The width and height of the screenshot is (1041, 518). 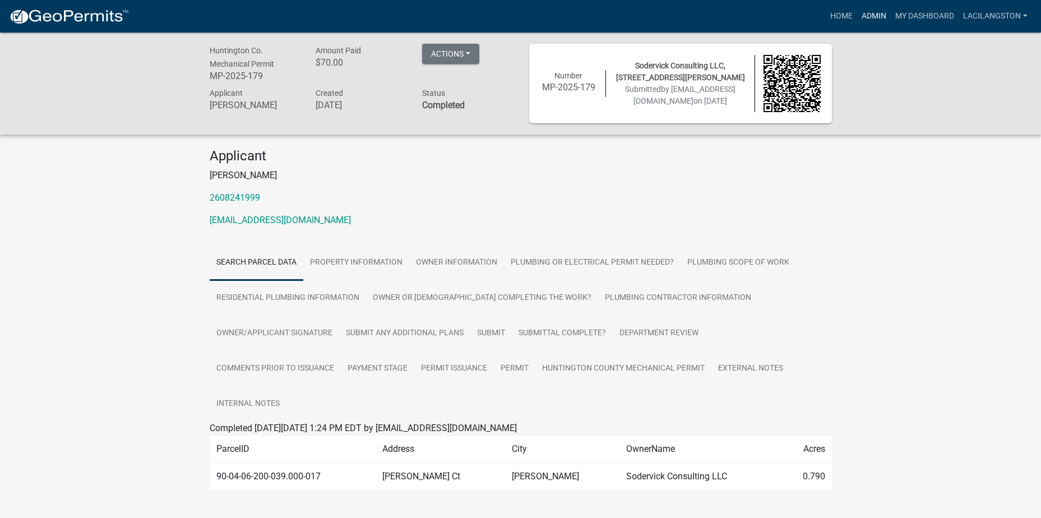 I want to click on img: QR code, so click(x=792, y=84).